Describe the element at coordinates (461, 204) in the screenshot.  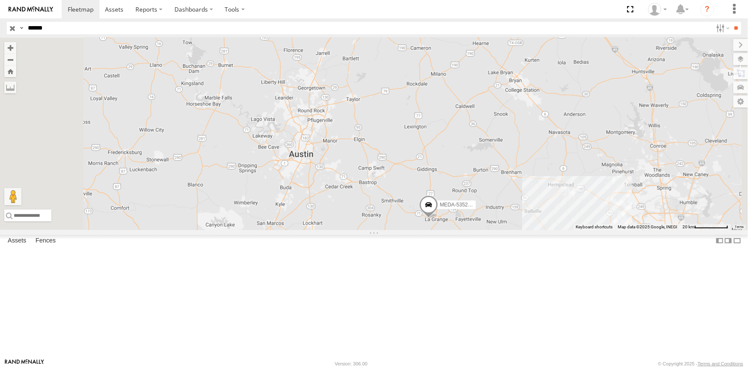
I see `span: MEDA-535212-Roll` at that location.